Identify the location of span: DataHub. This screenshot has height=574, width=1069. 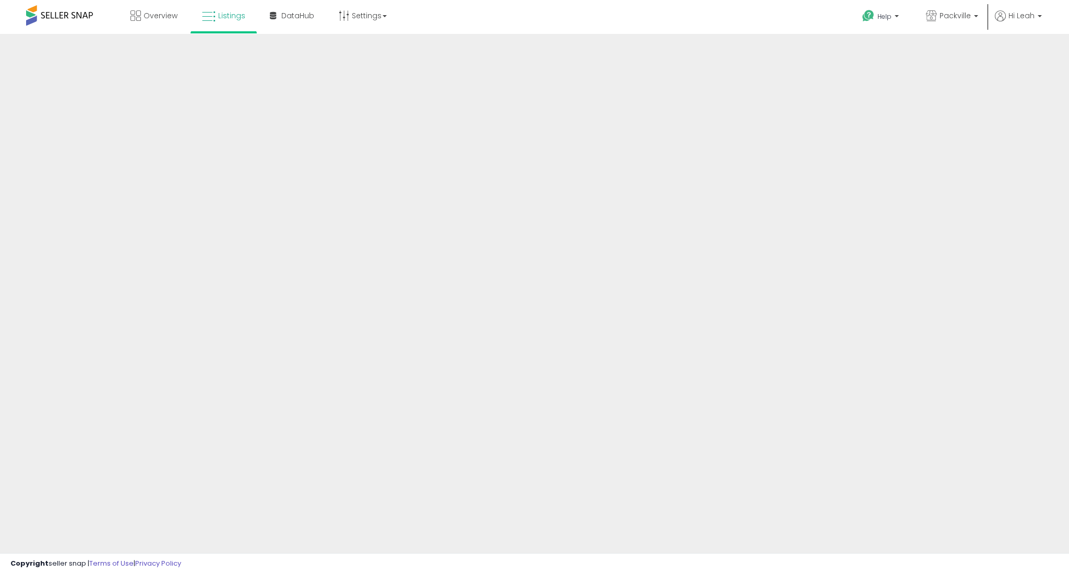
(297, 16).